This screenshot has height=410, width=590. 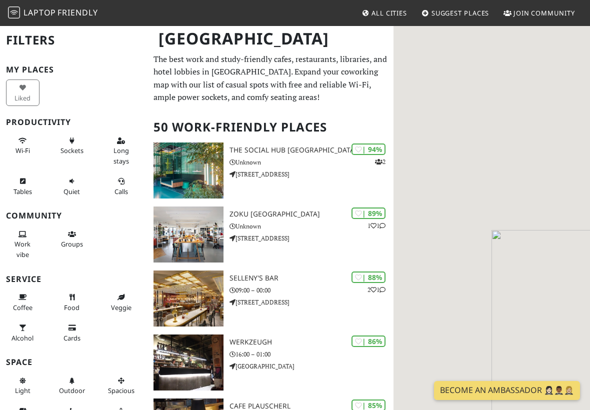 I want to click on div: | 89%, so click(x=369, y=213).